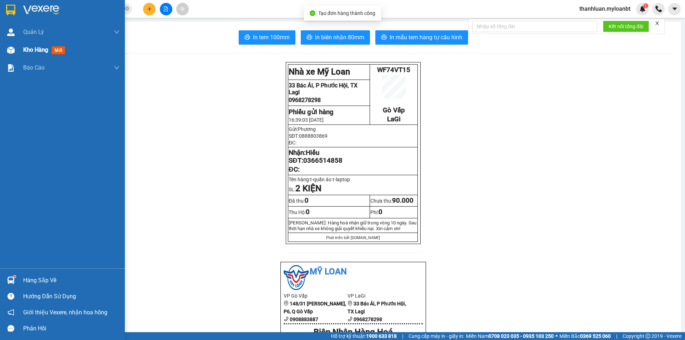  Describe the element at coordinates (394, 212) in the screenshot. I see `td: Phí:` at that location.